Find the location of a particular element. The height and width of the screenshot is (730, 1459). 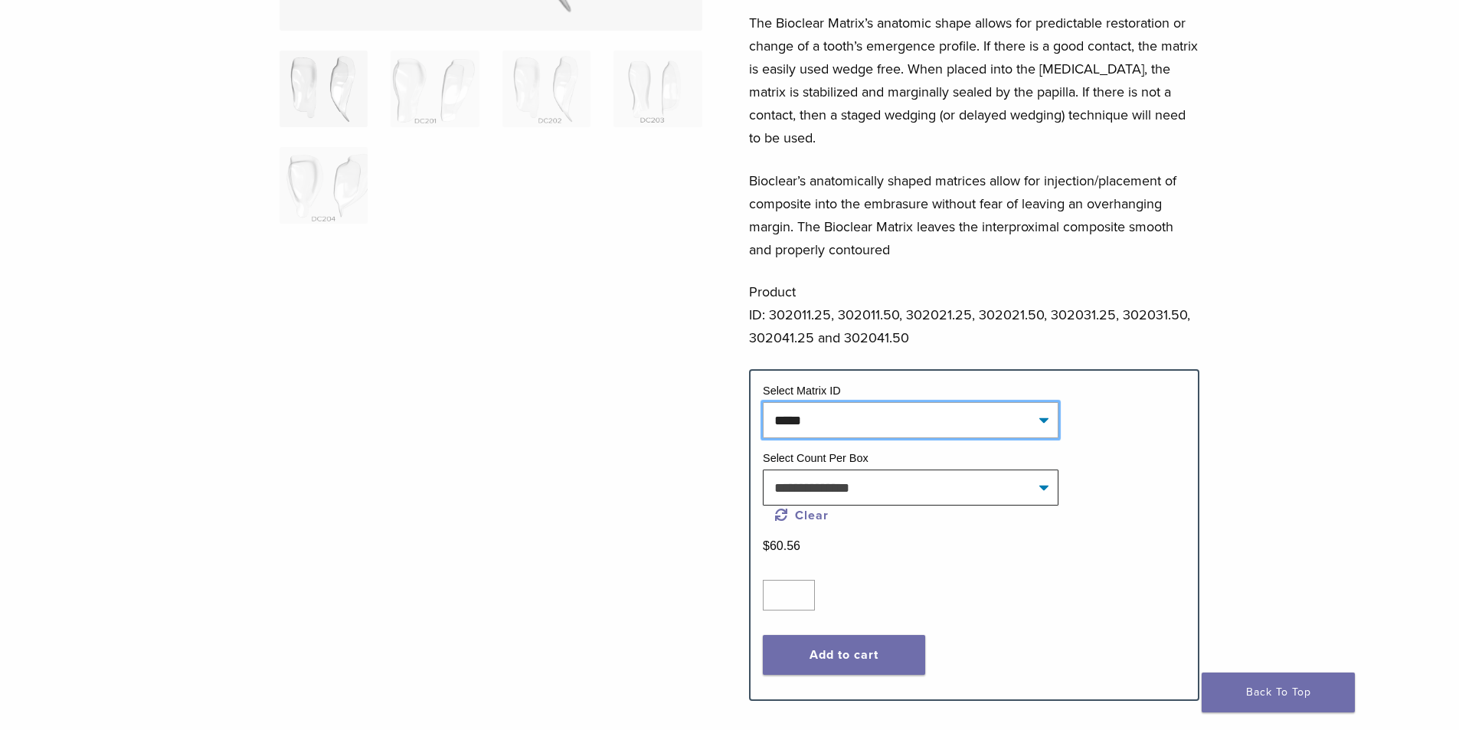

a: Back To Top is located at coordinates (1278, 692).